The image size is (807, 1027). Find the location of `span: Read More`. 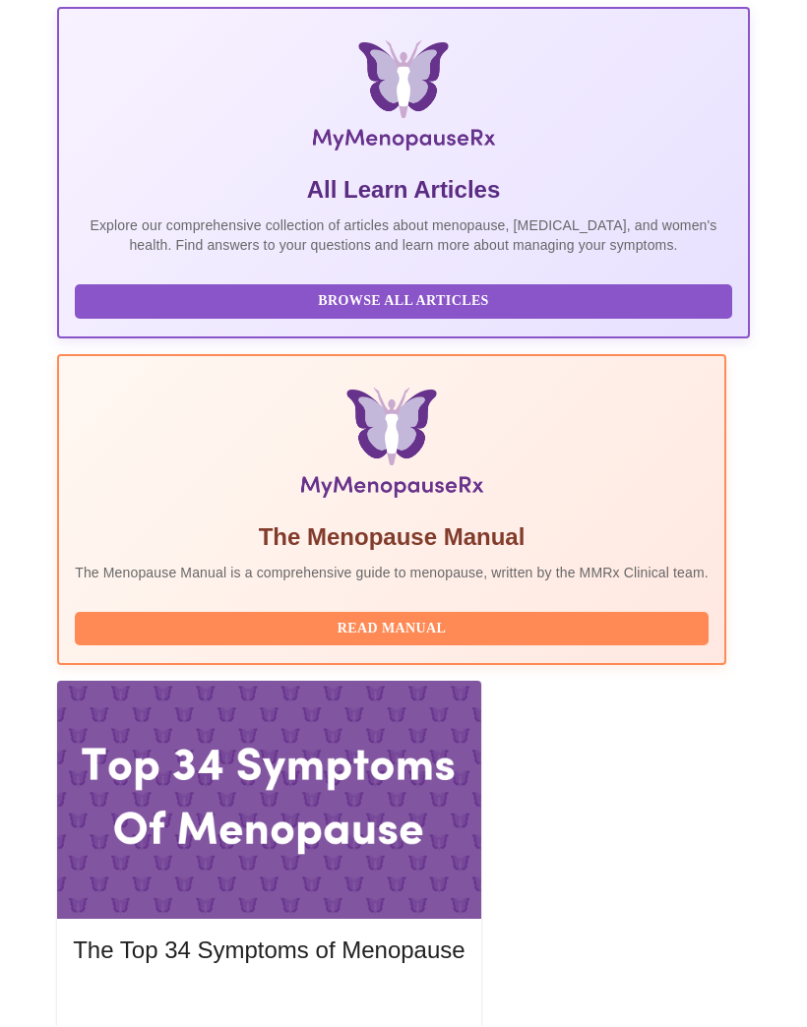

span: Read More is located at coordinates (269, 1003).